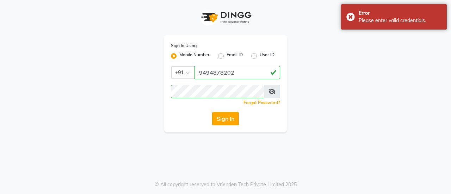 Image resolution: width=451 pixels, height=194 pixels. I want to click on img: logo1.svg, so click(225, 17).